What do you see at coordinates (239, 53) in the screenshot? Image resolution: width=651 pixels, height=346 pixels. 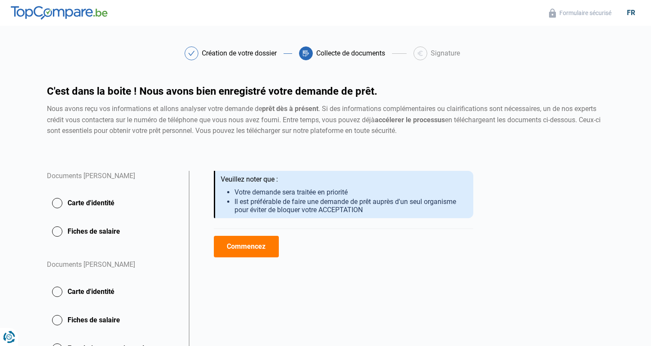 I see `div: Création de votre dossier` at bounding box center [239, 53].